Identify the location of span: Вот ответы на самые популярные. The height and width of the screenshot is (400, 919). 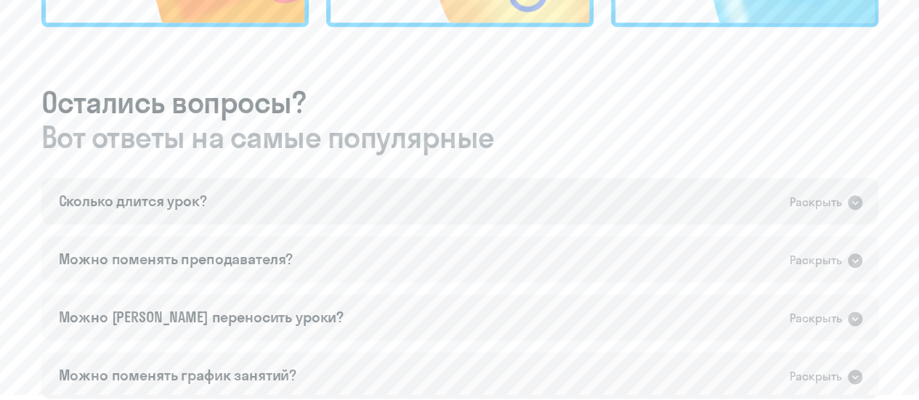
(460, 137).